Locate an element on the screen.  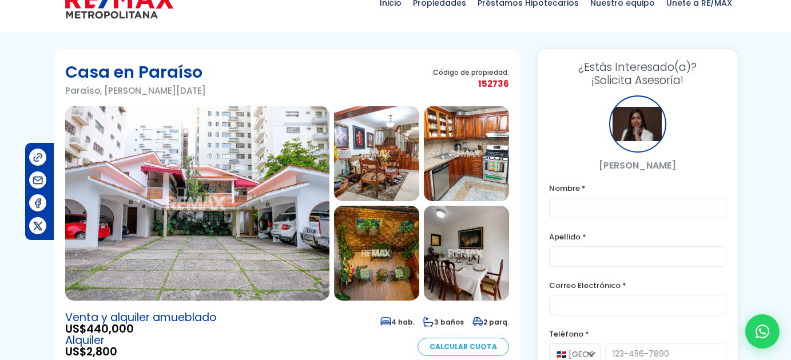
a: Calcular Cuota is located at coordinates (463, 347).